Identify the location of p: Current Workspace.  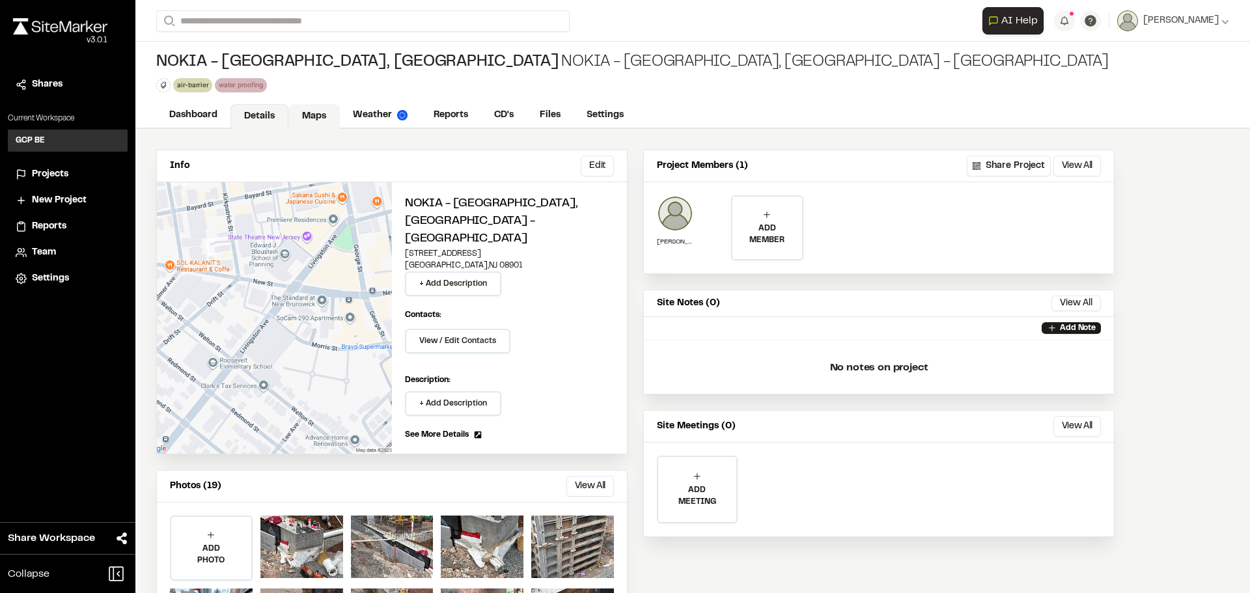
(68, 118).